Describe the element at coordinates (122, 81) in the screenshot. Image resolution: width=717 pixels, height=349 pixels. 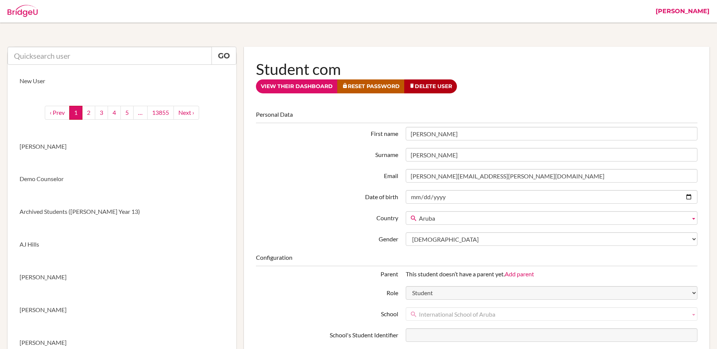
I see `a: New User` at that location.